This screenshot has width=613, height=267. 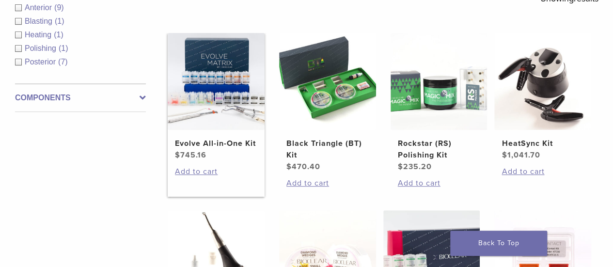 What do you see at coordinates (41, 62) in the screenshot?
I see `span: Posterior` at bounding box center [41, 62].